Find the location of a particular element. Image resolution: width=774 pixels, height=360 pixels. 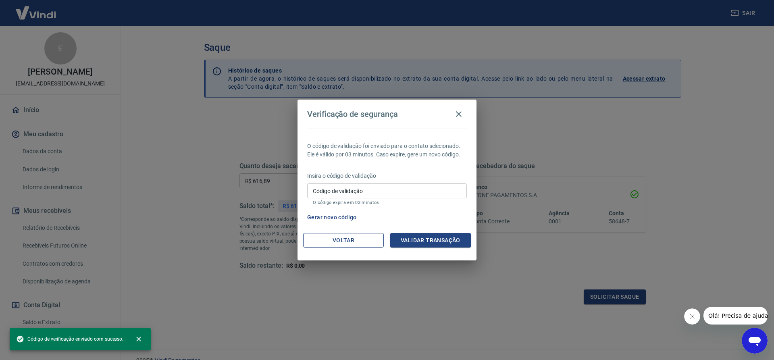

h4: Verificação de segurança is located at coordinates (352, 114).